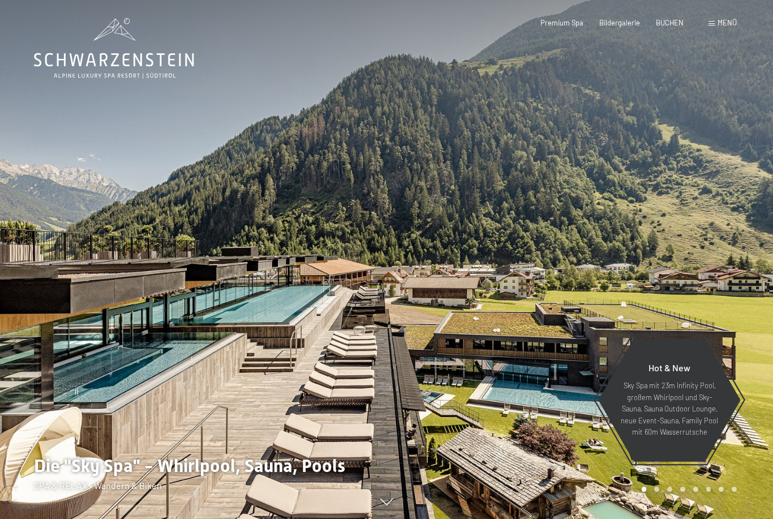 This screenshot has width=773, height=519. I want to click on a: Premium Spa, so click(562, 23).